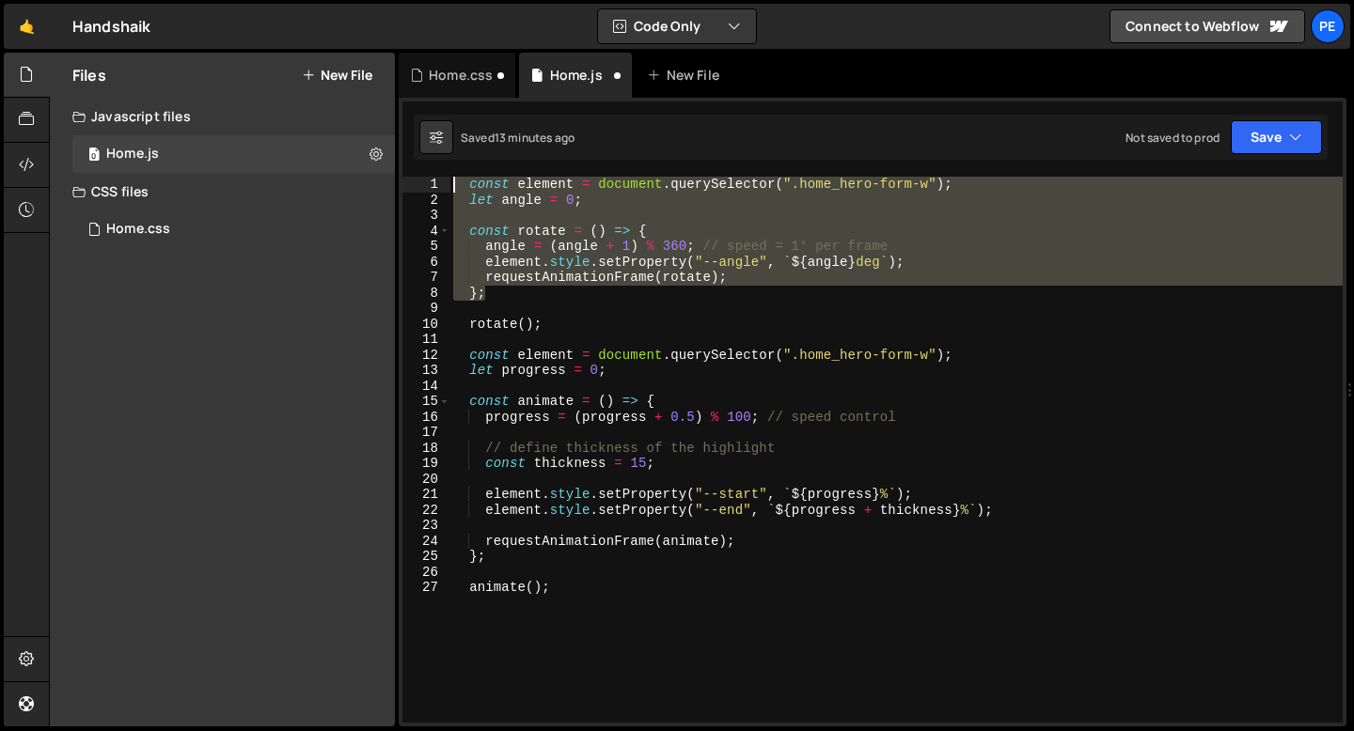  I want to click on span: 0, so click(94, 156).